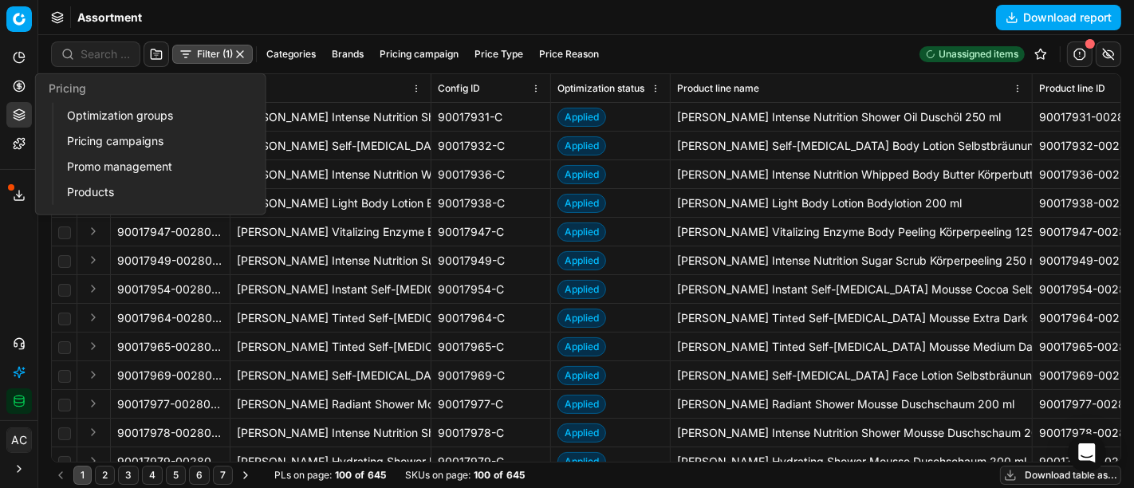  What do you see at coordinates (153, 141) in the screenshot?
I see `a: Pricing campaigns` at bounding box center [153, 141].